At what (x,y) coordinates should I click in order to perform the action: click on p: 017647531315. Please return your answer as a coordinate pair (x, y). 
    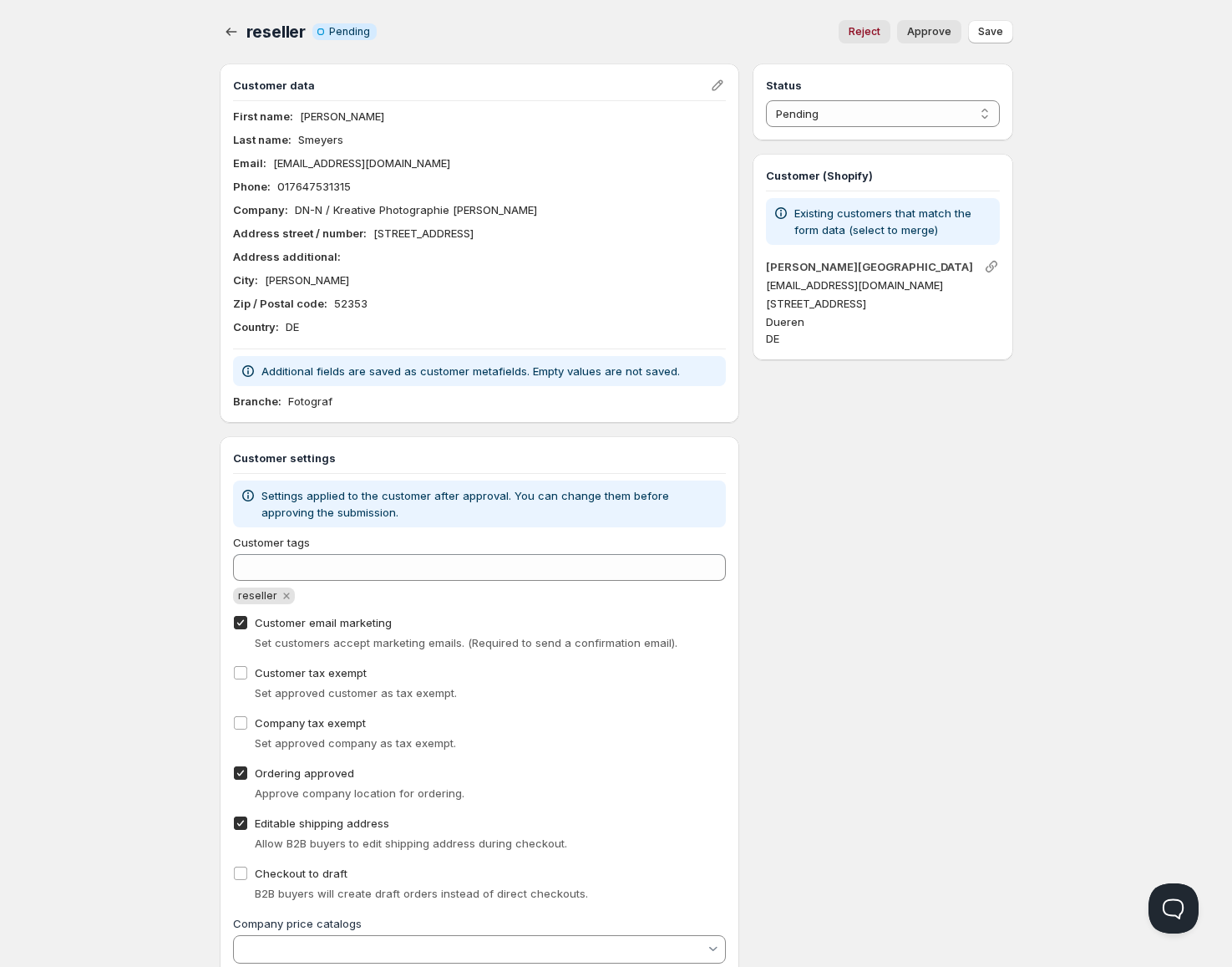
    Looking at the image, I should click on (314, 187).